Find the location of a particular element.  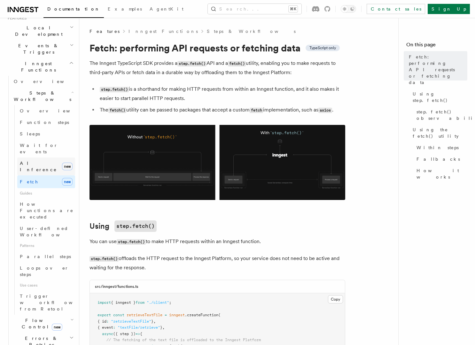

span: ({ step }) is located at coordinates (124, 334).